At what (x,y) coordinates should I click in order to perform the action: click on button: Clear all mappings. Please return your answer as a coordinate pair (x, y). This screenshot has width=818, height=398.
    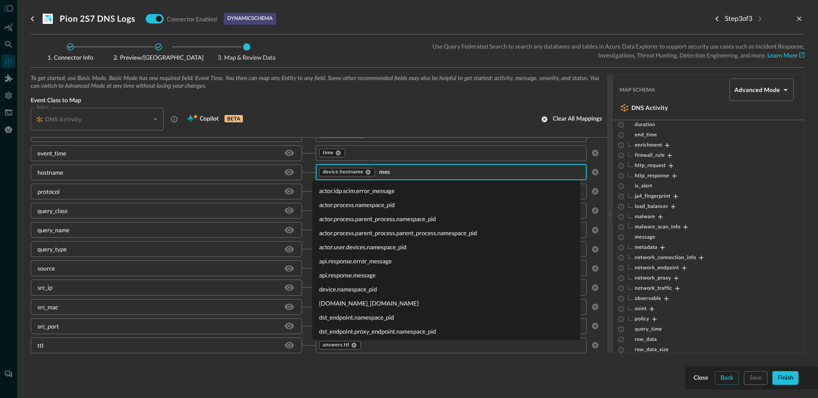
    Looking at the image, I should click on (571, 119).